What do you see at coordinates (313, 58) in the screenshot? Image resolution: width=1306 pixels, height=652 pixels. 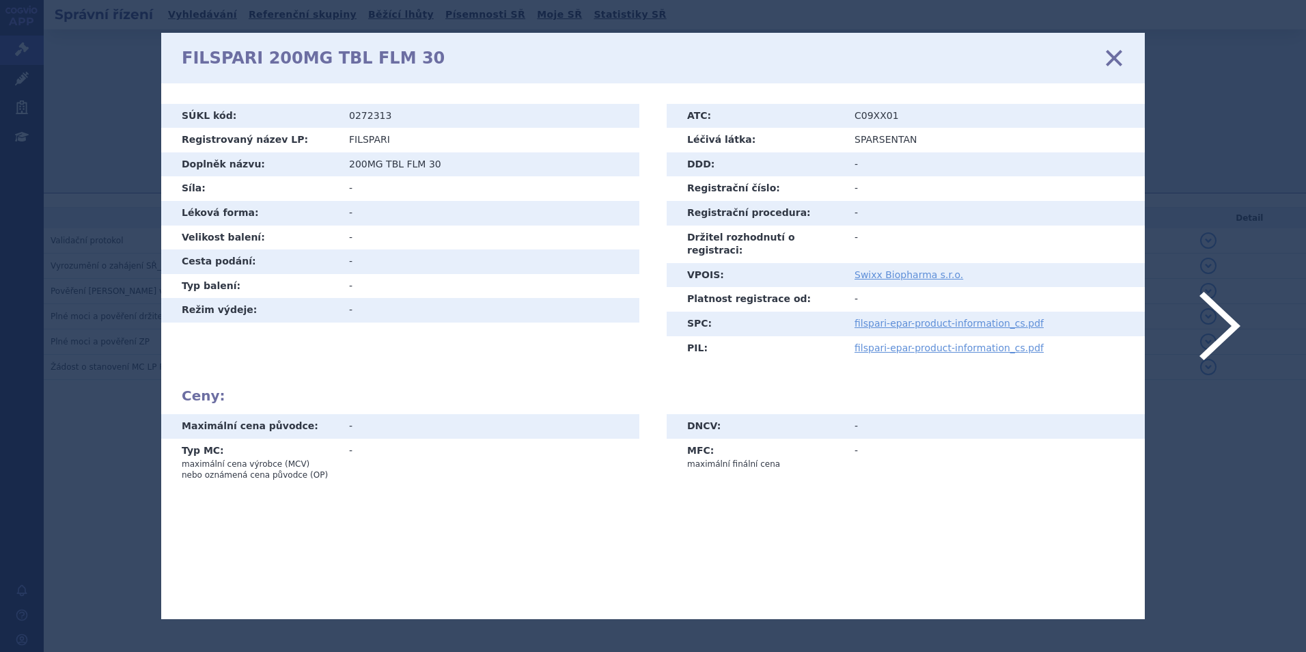 I see `h1: FILSPARI 200MG TBL FLM 30` at bounding box center [313, 58].